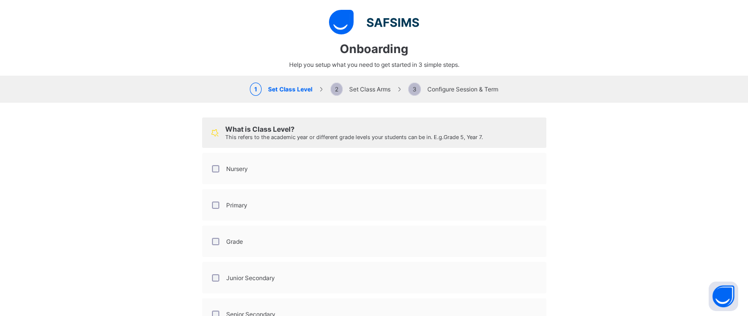  I want to click on span: Set Class Arms, so click(360, 89).